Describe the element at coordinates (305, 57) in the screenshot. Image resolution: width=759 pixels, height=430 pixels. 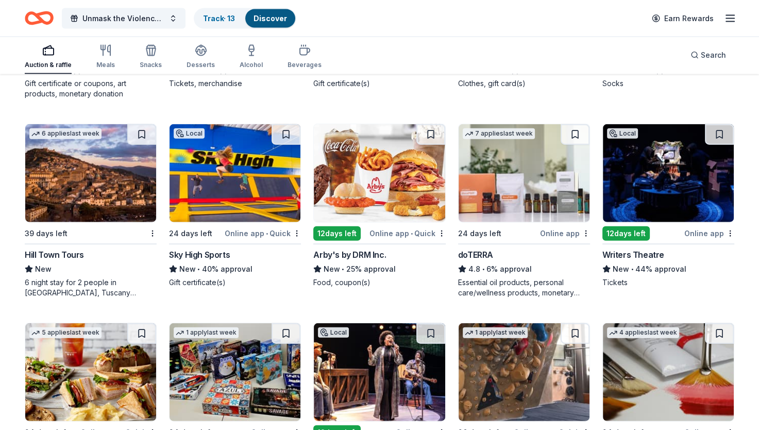
I see `button: Beverages` at that location.